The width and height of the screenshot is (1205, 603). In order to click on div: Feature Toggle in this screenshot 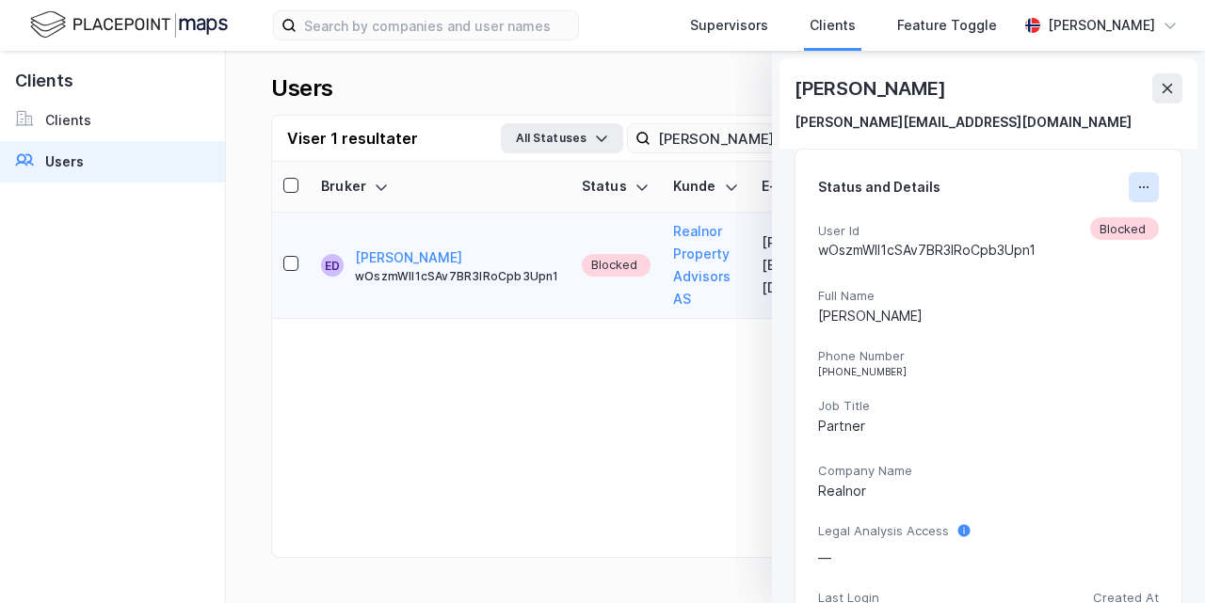, I will do `click(947, 25)`.